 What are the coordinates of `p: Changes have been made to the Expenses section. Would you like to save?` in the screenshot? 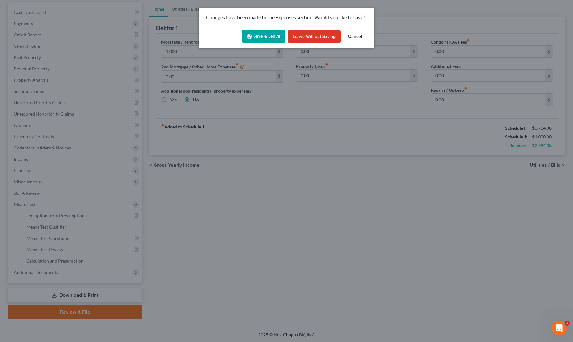 It's located at (287, 17).